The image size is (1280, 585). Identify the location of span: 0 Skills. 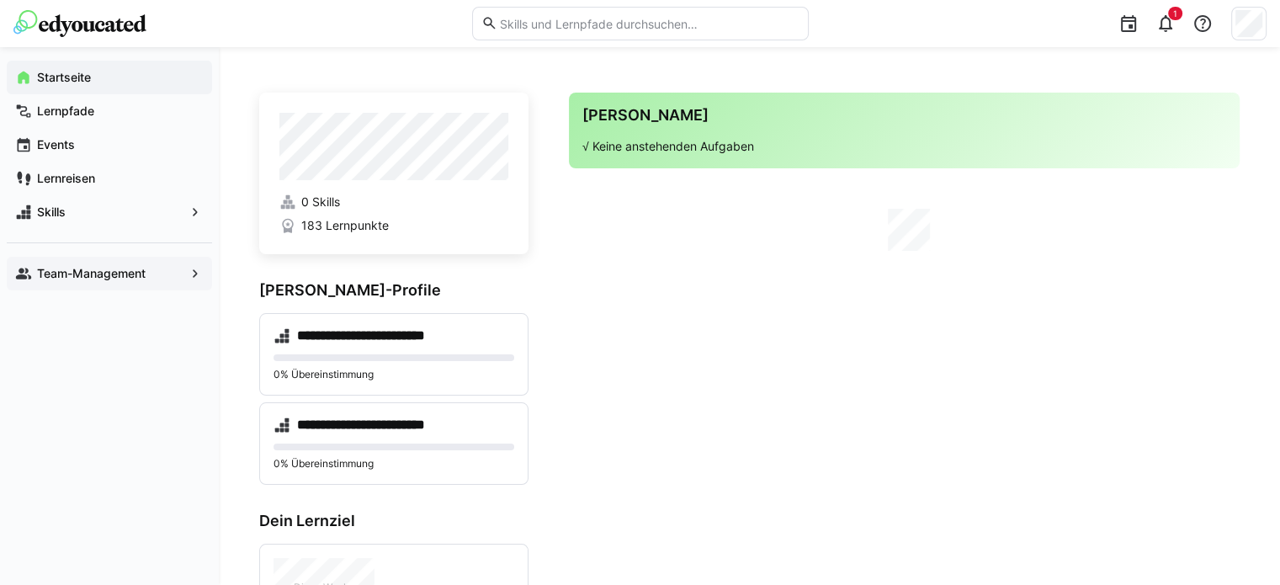
(321, 202).